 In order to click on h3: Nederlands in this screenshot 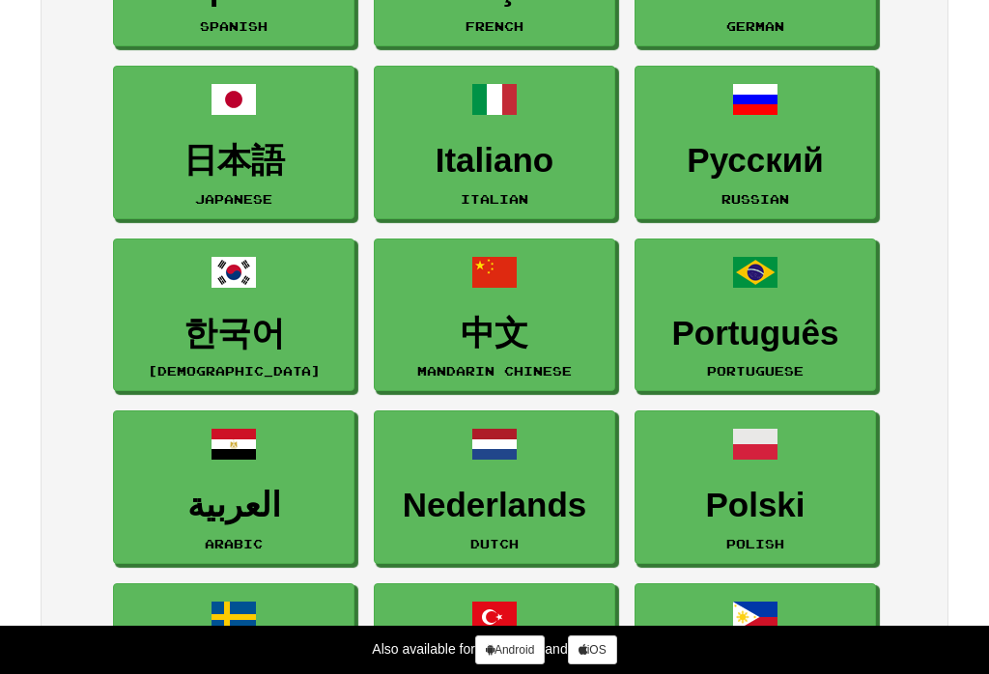, I will do `click(495, 505)`.